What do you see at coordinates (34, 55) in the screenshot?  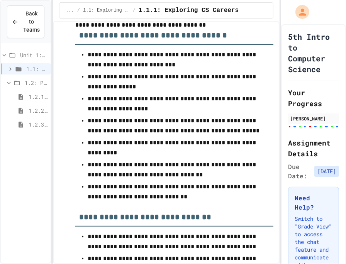 I see `span: Unit 1: Careers & Professionalism` at bounding box center [34, 55].